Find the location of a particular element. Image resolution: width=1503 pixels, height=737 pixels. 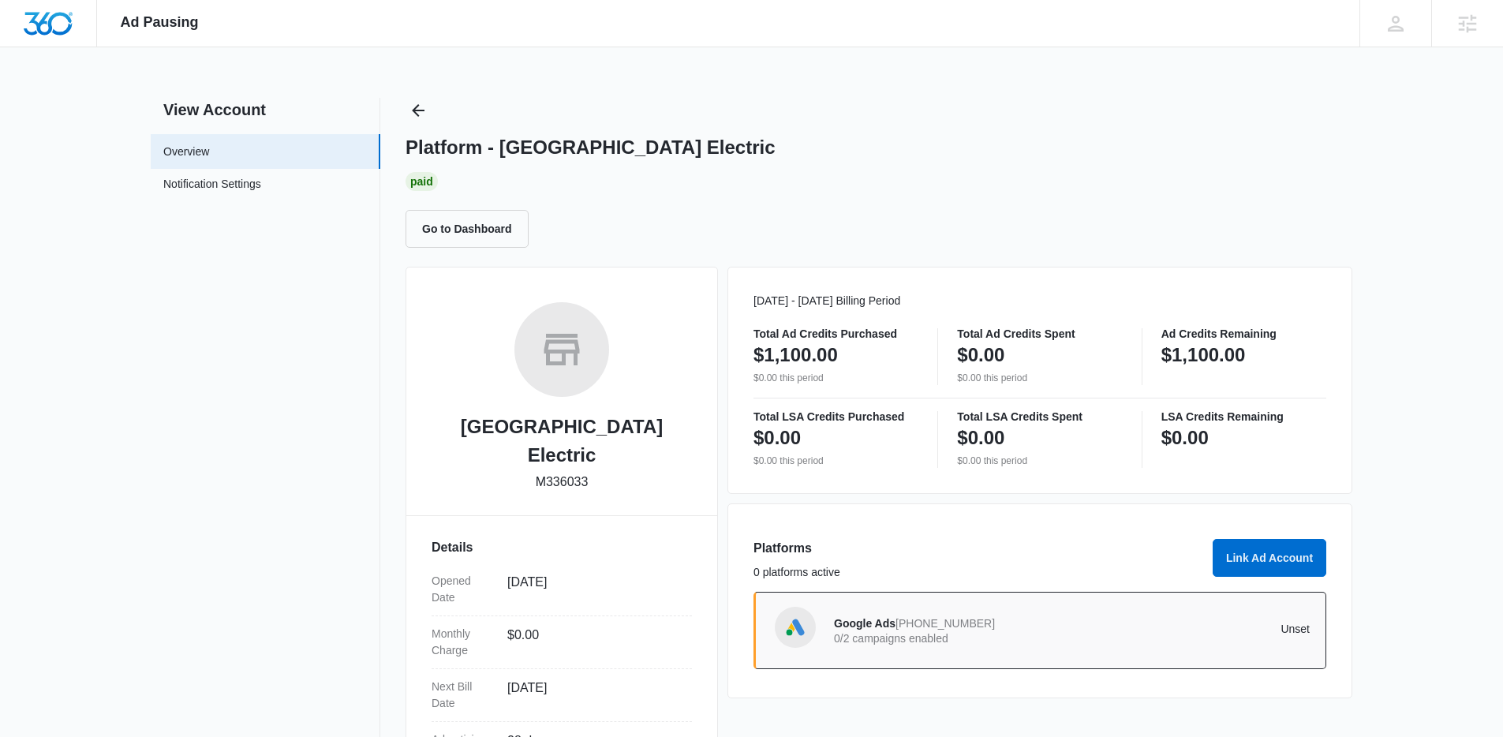

p: Unset is located at coordinates (1191, 629).